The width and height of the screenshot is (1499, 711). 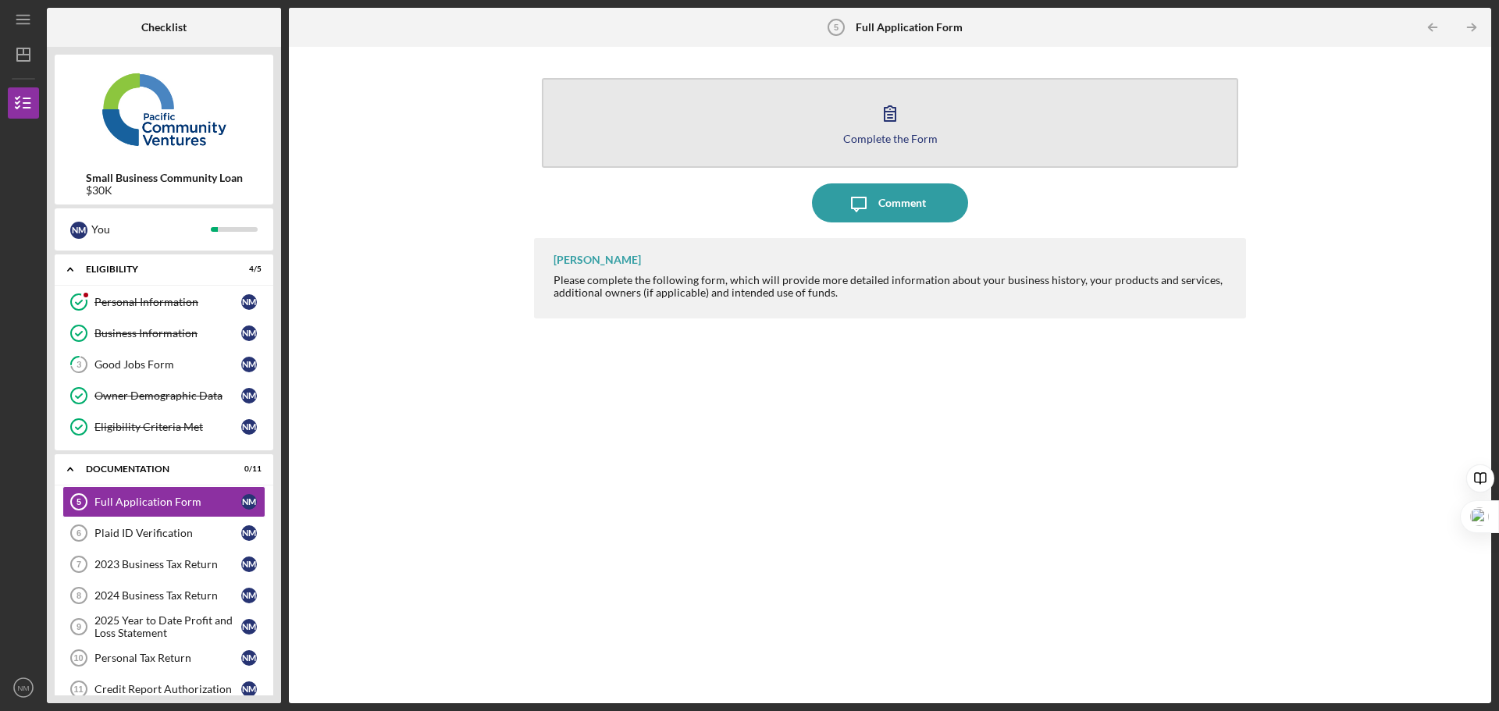 What do you see at coordinates (168, 396) in the screenshot?
I see `div: Owner Demographic Data` at bounding box center [168, 396].